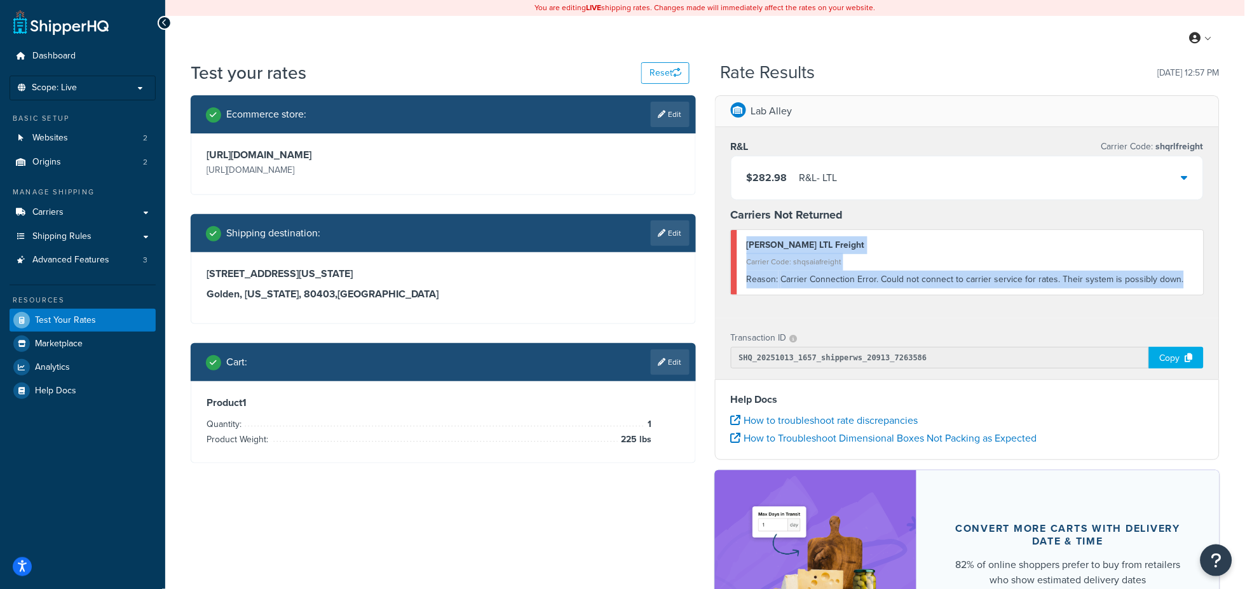  Describe the element at coordinates (634, 440) in the screenshot. I see `span: 225 lbs` at that location.